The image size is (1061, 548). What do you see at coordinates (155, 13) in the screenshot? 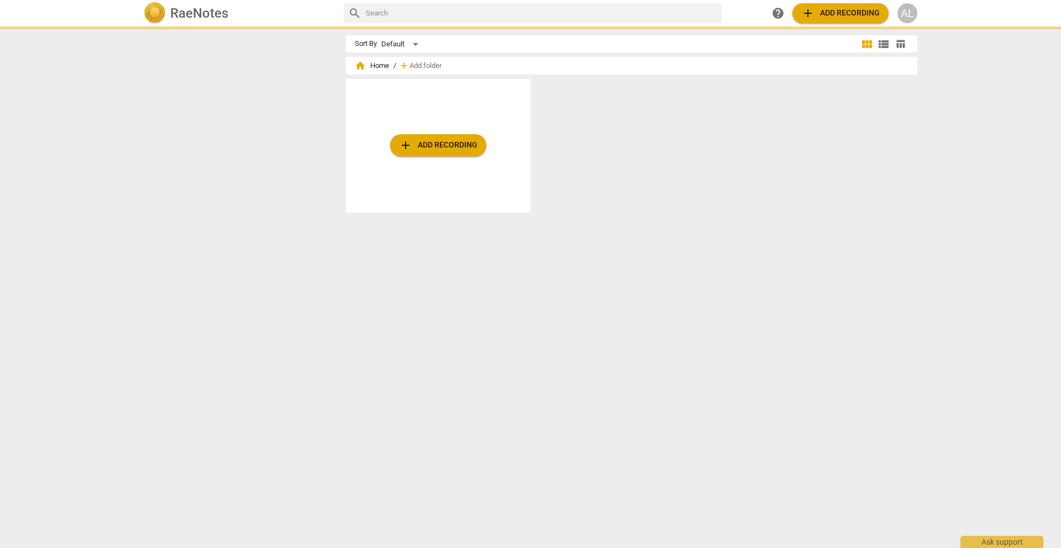
I see `img: Logo` at bounding box center [155, 13].